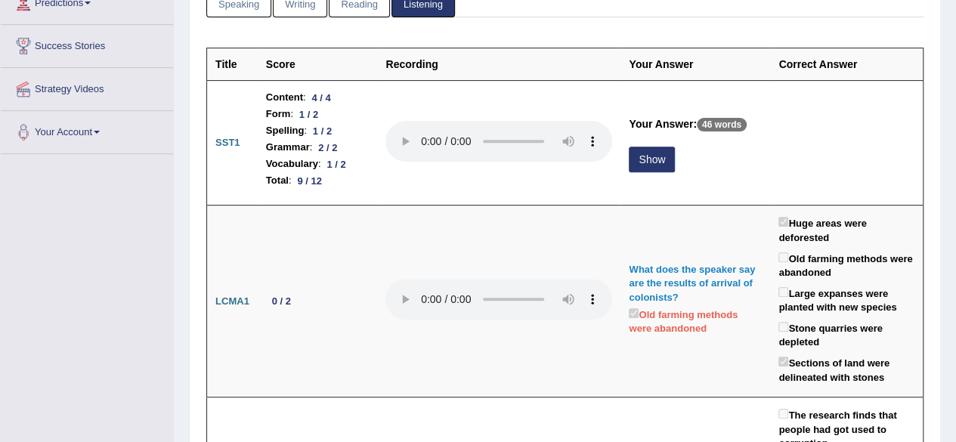 The image size is (956, 442). I want to click on b: Total, so click(277, 181).